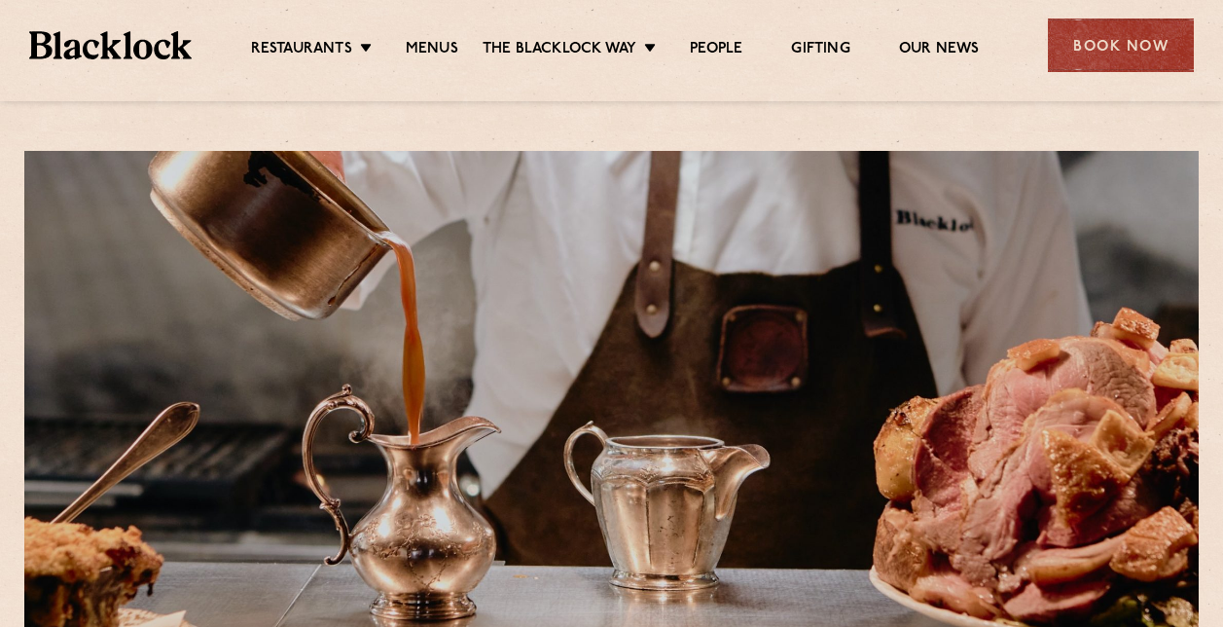 Image resolution: width=1223 pixels, height=627 pixels. What do you see at coordinates (939, 51) in the screenshot?
I see `a: Our News` at bounding box center [939, 51].